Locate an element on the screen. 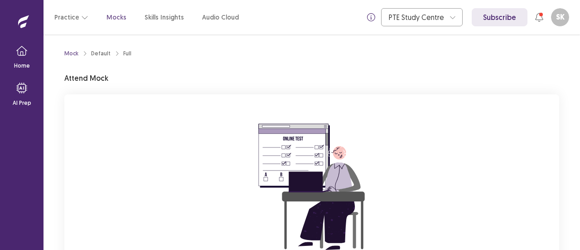 This screenshot has height=250, width=580. a: Skills Insights is located at coordinates (164, 17).